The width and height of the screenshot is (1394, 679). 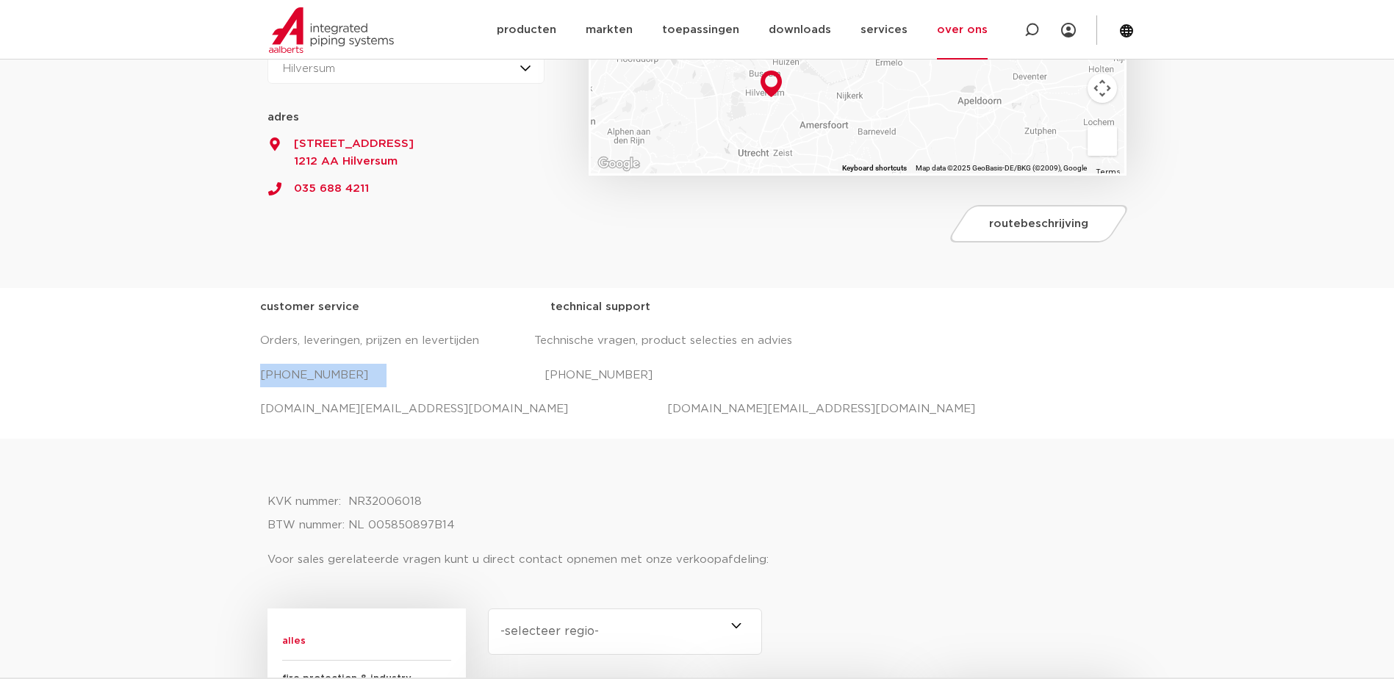 I want to click on p: Voor sales gerelateerde vragen kunt u direct contact opnemen met onze verkoopafdeling:, so click(x=697, y=560).